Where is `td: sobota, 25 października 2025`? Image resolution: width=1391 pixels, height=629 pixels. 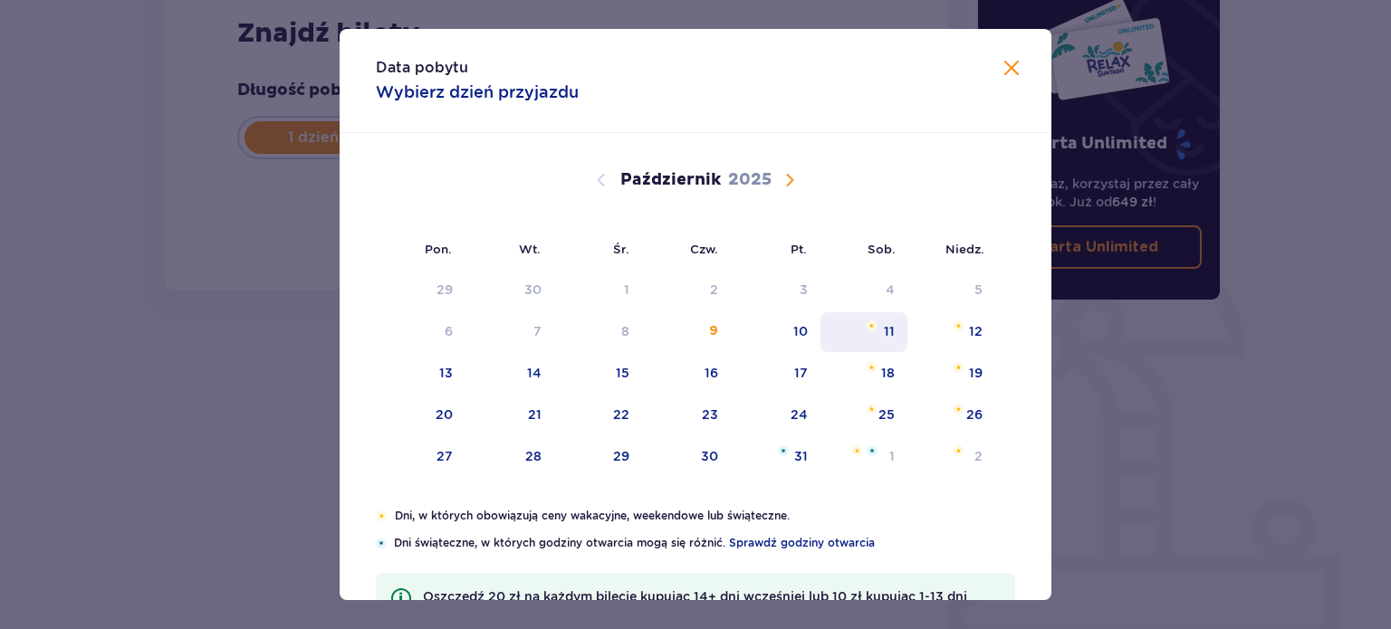 td: sobota, 25 października 2025 is located at coordinates (864, 416).